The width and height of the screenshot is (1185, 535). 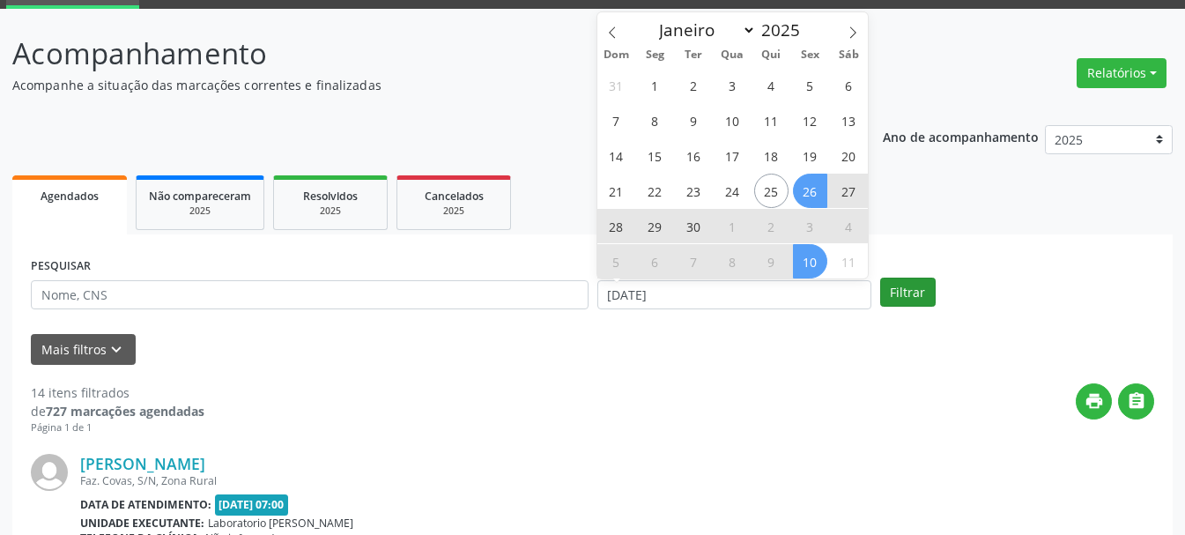 I want to click on span: Seg, so click(x=655, y=55).